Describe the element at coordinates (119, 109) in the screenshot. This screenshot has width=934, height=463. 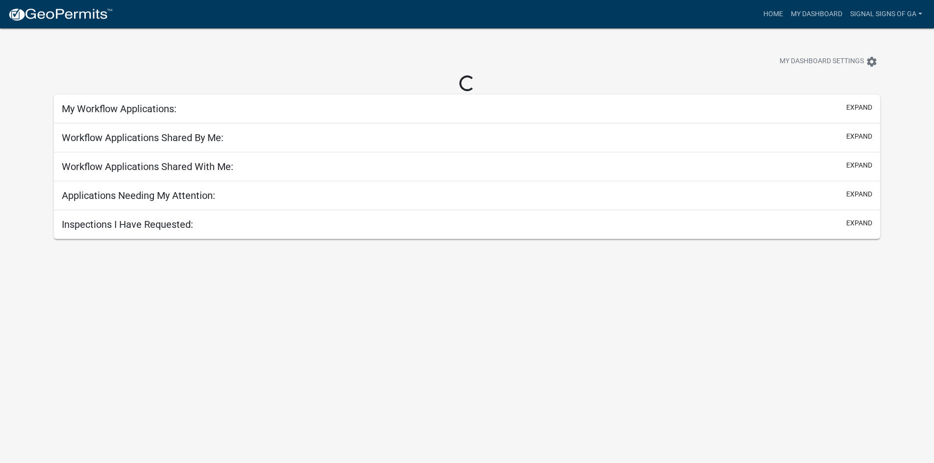
I see `h5: My Workflow Applications:` at that location.